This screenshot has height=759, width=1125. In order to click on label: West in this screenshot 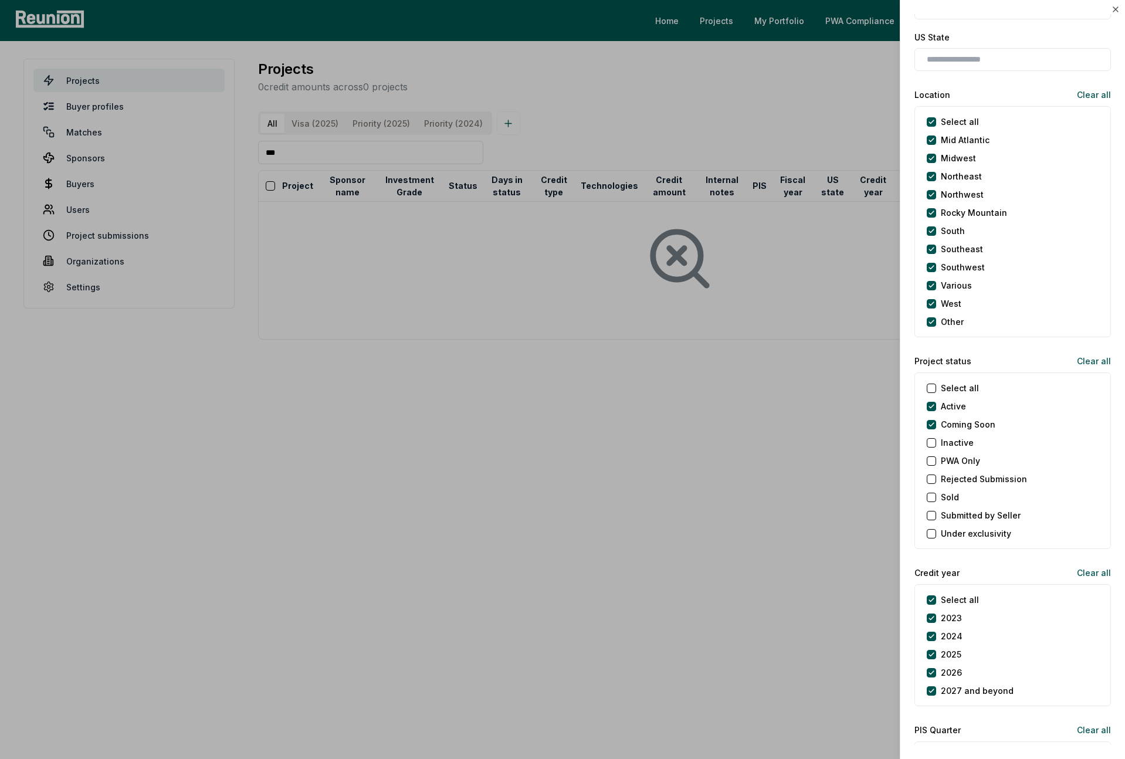, I will do `click(951, 303)`.